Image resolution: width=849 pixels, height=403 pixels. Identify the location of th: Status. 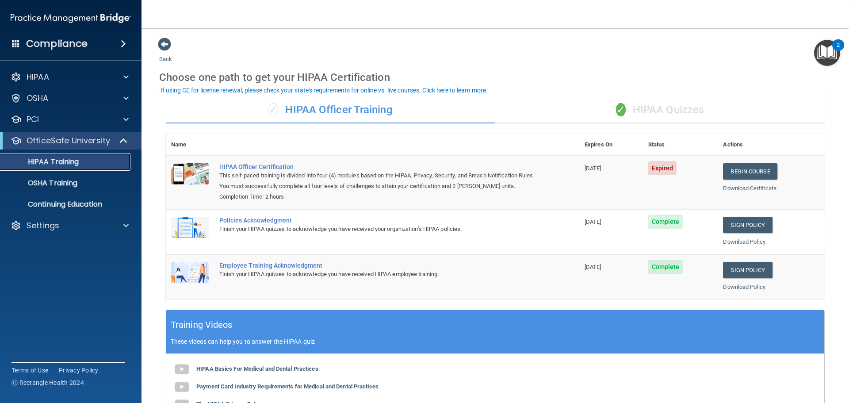
(680, 145).